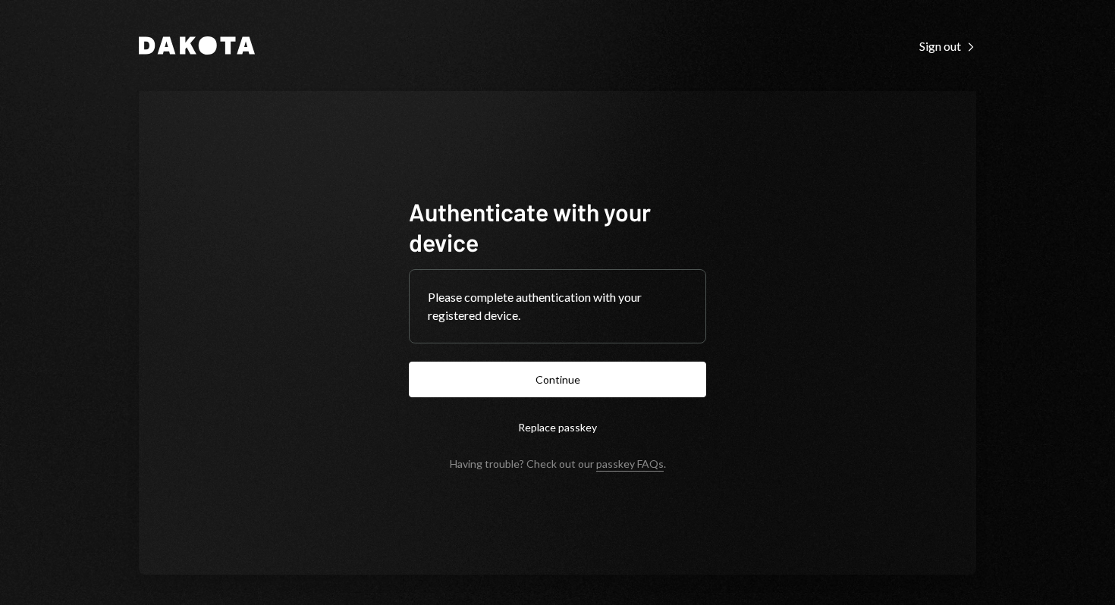 This screenshot has height=605, width=1115. Describe the element at coordinates (630, 464) in the screenshot. I see `a: passkey FAQs` at that location.